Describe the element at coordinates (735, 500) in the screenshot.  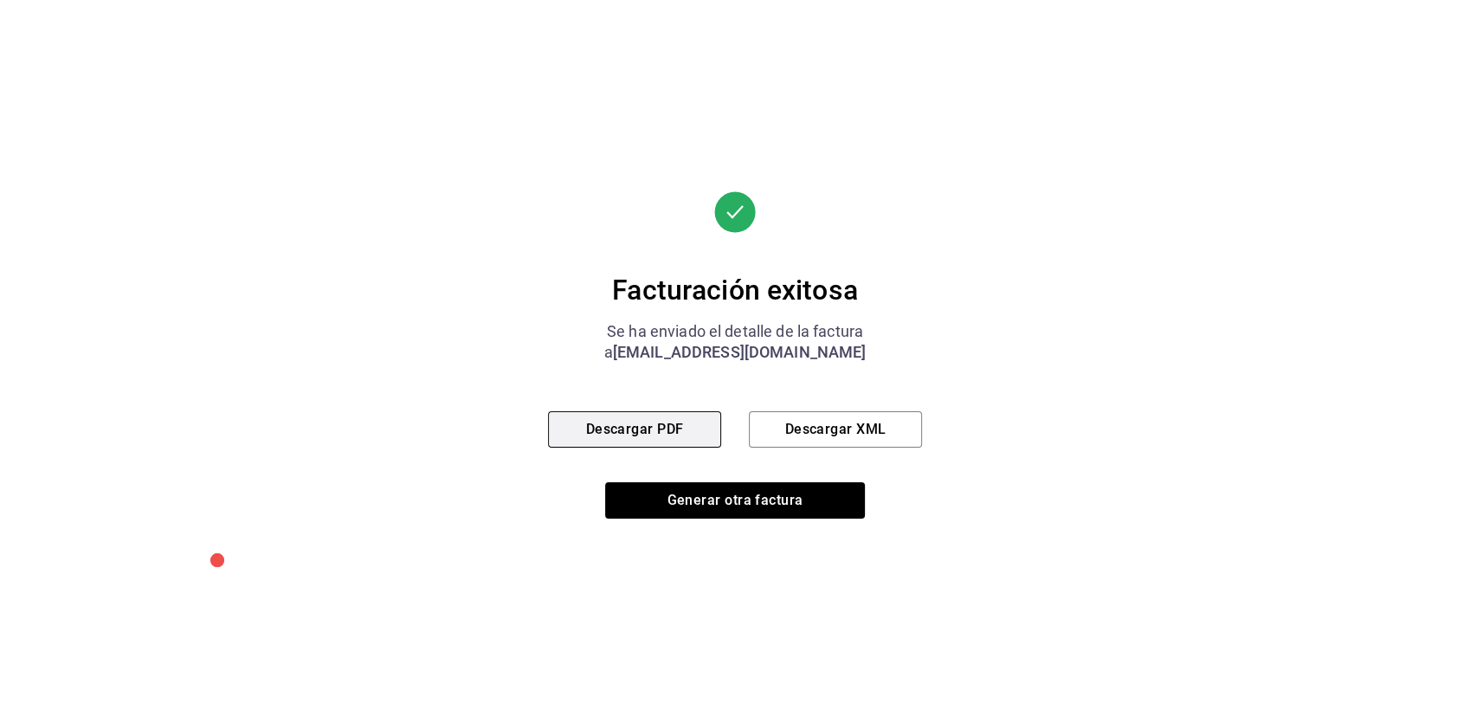
I see `button: Generar otra factura` at that location.